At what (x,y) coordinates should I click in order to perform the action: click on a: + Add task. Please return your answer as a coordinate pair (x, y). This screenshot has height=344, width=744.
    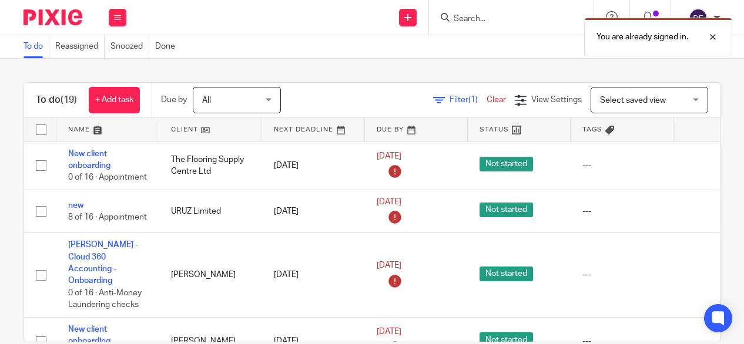
    Looking at the image, I should click on (114, 100).